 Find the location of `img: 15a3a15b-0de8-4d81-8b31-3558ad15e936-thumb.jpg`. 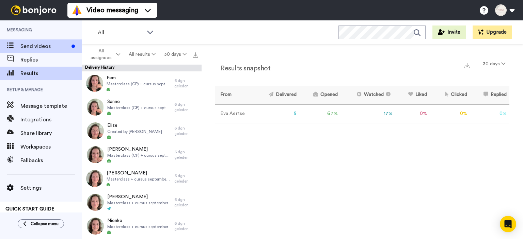

img: 15a3a15b-0de8-4d81-8b31-3558ad15e936-thumb.jpg is located at coordinates (95, 202).